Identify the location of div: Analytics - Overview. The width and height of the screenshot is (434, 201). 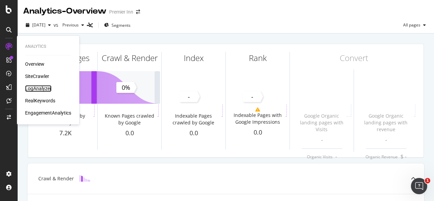
(65, 11).